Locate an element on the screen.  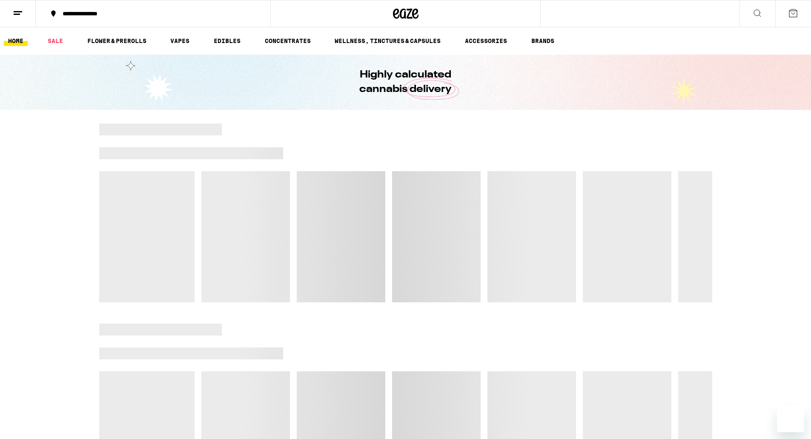
a: CONCENTRATES is located at coordinates (288, 41).